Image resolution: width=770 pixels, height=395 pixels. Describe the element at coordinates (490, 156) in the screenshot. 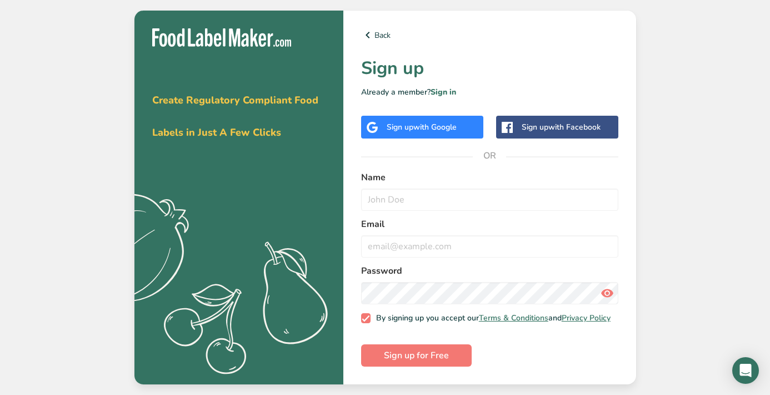

I see `span: OR` at that location.